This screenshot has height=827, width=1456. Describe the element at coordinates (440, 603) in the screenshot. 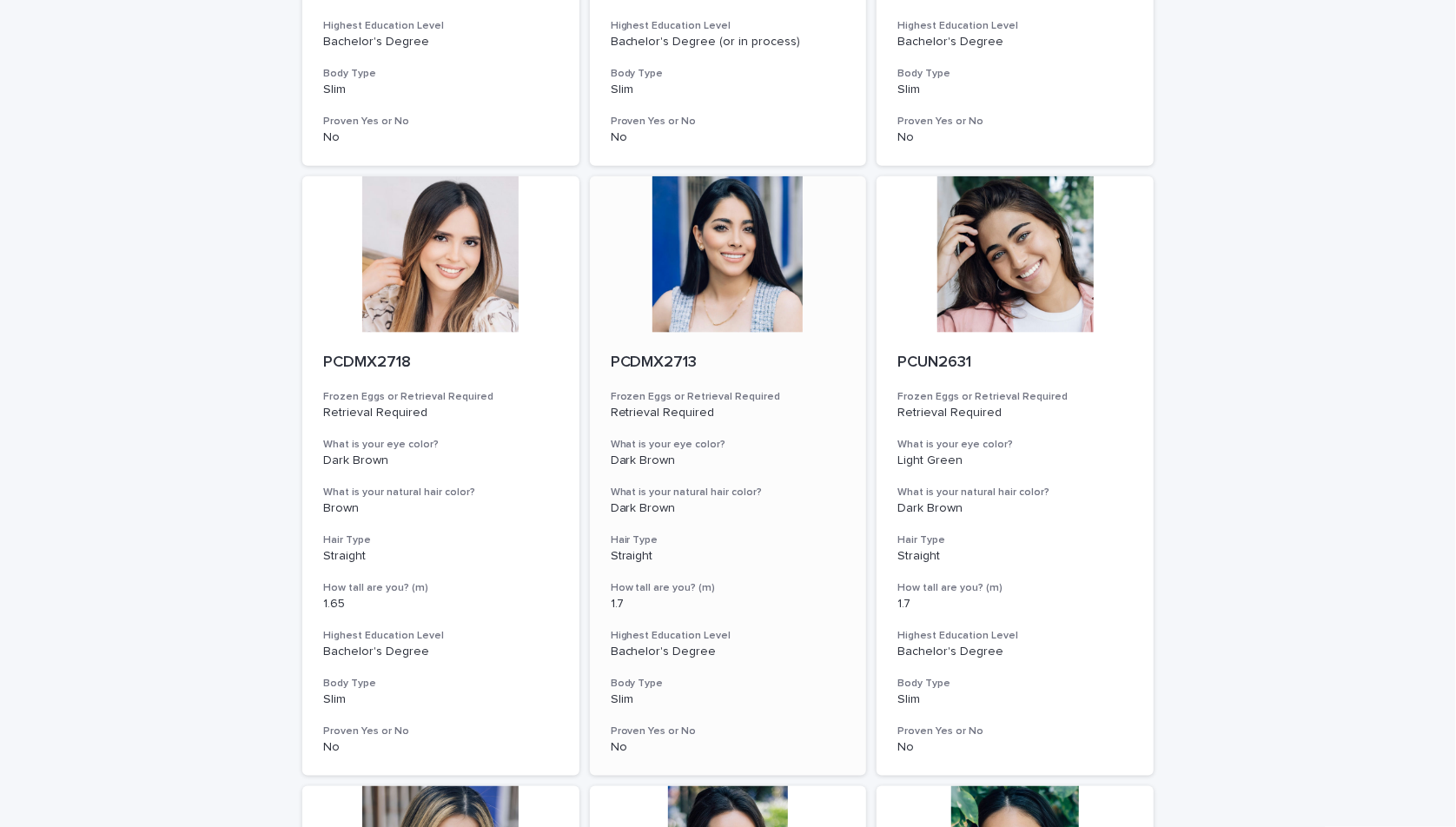

I see `p: 1.65` at that location.